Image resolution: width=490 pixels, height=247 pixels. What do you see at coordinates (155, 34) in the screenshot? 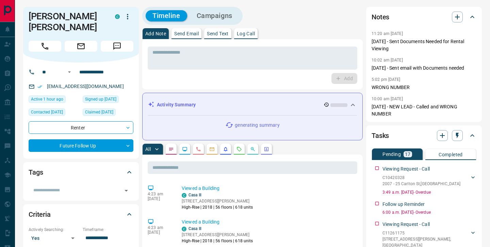
I see `p: Add Note` at bounding box center [155, 34].